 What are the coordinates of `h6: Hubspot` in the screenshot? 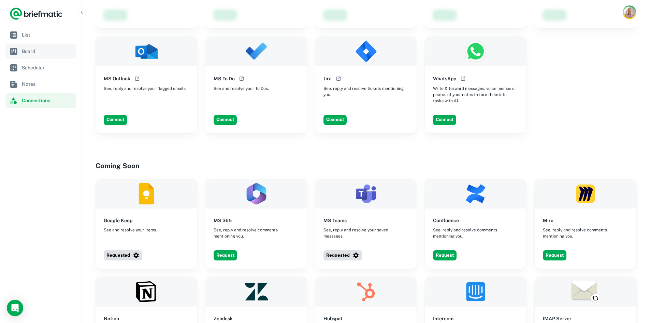 It's located at (333, 318).